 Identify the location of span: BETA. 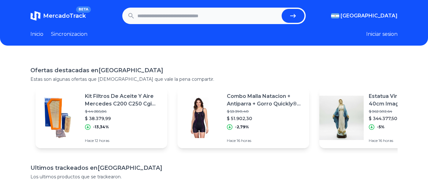
(83, 10).